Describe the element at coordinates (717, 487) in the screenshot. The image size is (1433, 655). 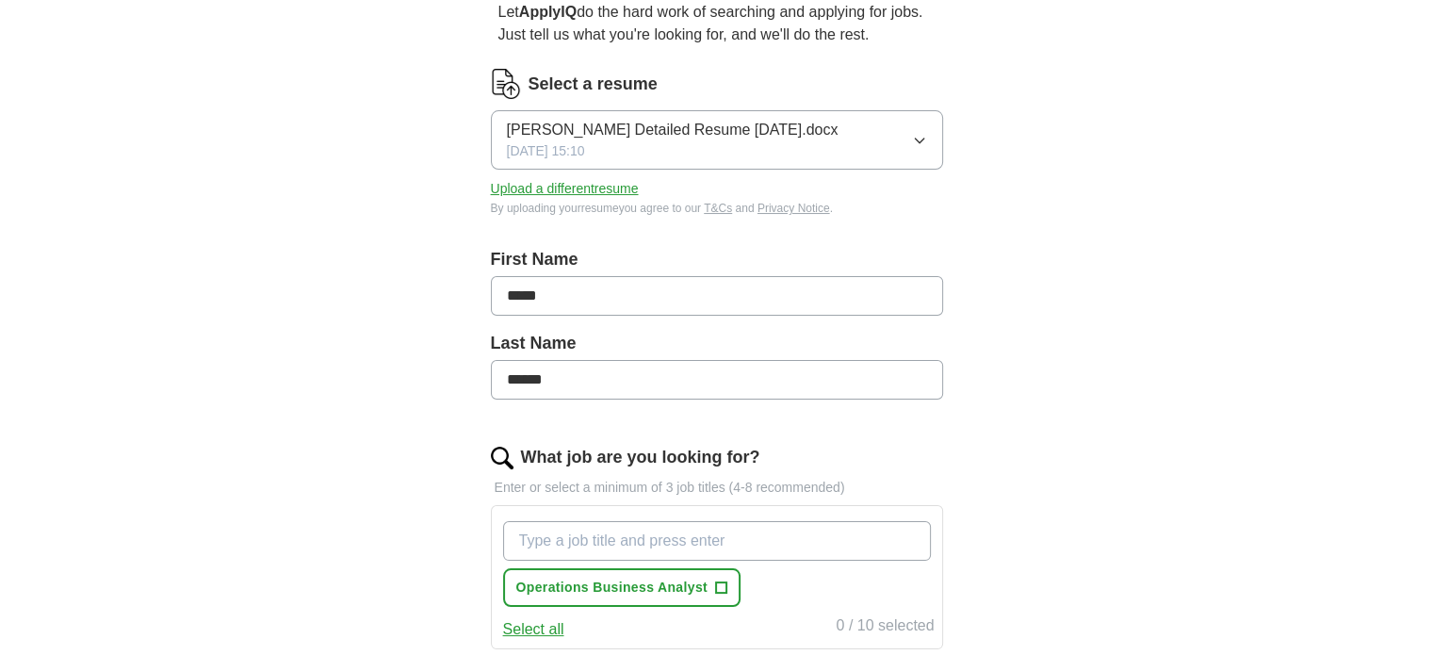
I see `p: Enter or select a minimum of 3 job titles (4-8 recommended)` at that location.